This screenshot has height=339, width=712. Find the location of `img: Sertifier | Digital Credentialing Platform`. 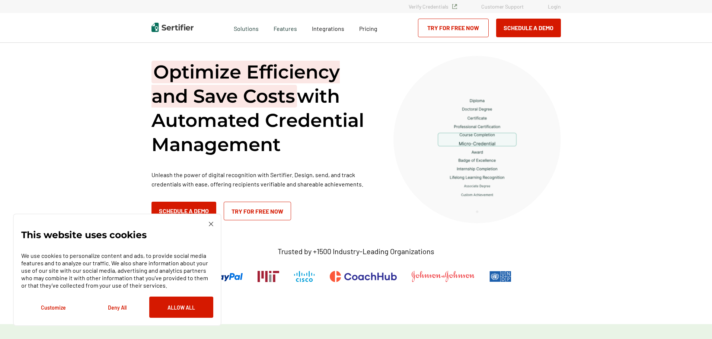

img: Sertifier | Digital Credentialing Platform is located at coordinates (172, 27).